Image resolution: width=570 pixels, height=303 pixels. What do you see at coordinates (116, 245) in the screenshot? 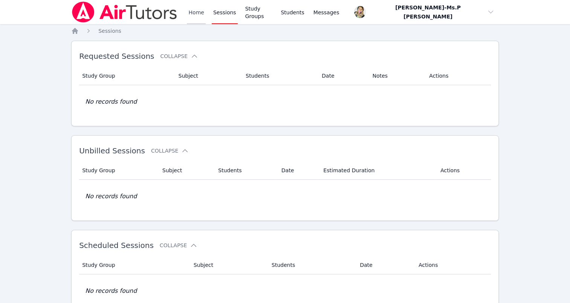
I see `span: Scheduled Sessions` at bounding box center [116, 245].